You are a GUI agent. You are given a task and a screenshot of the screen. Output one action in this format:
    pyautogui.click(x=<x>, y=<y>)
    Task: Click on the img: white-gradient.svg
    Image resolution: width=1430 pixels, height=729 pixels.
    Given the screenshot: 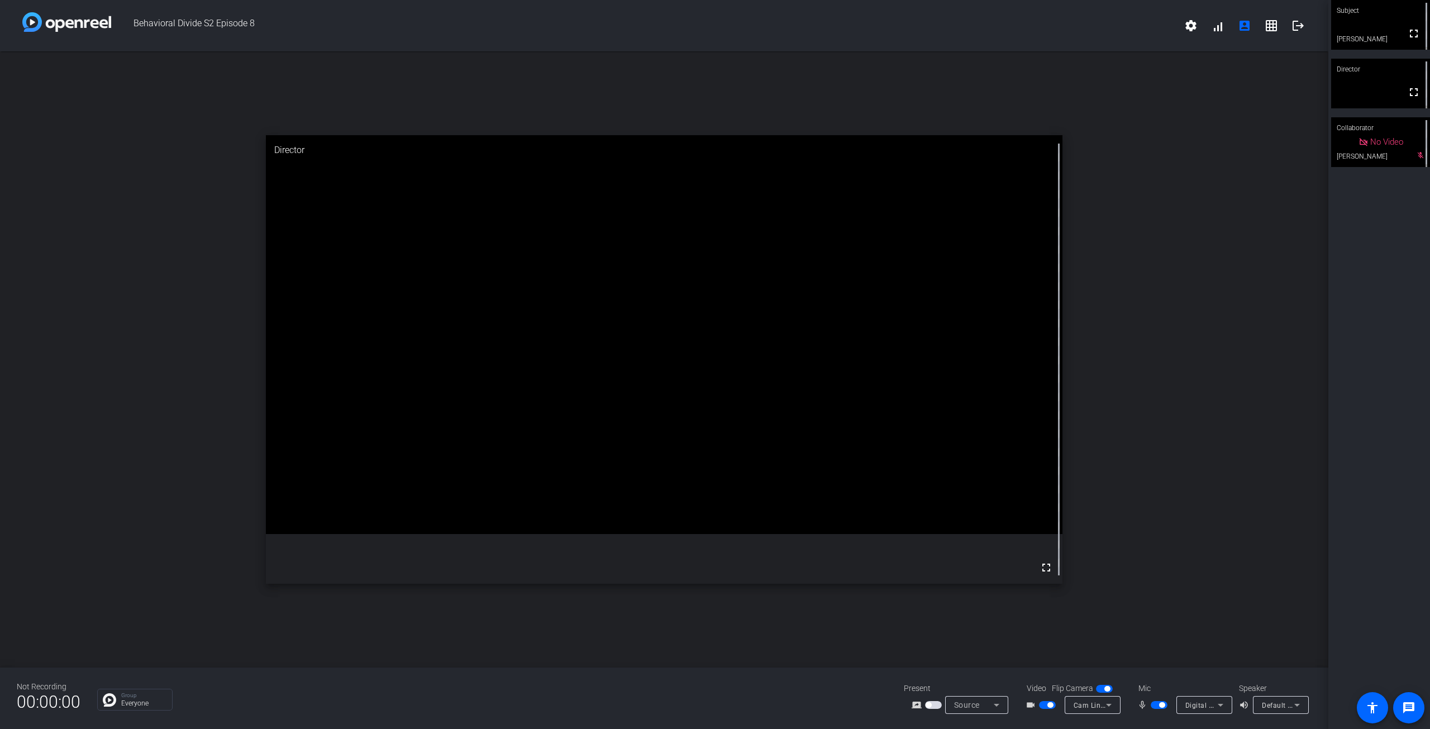 What is the action you would take?
    pyautogui.click(x=66, y=22)
    